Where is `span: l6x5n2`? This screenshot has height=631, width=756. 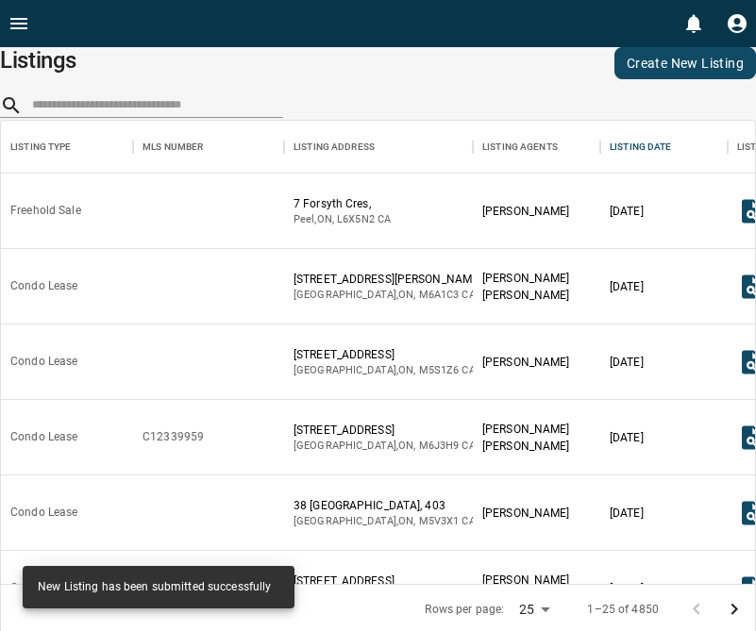
span: l6x5n2 is located at coordinates (356, 219).